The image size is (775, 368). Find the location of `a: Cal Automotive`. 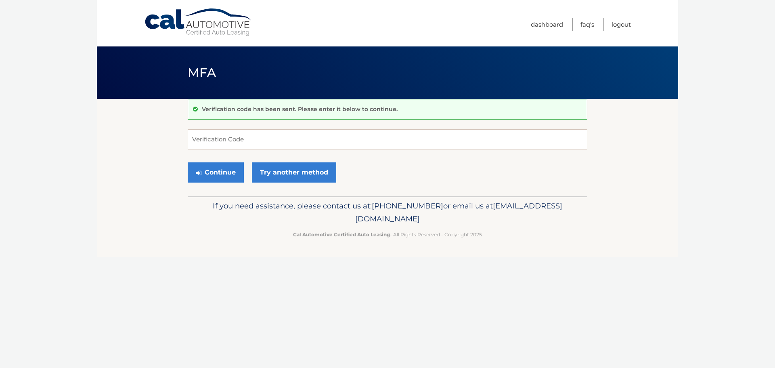

a: Cal Automotive is located at coordinates (199, 22).